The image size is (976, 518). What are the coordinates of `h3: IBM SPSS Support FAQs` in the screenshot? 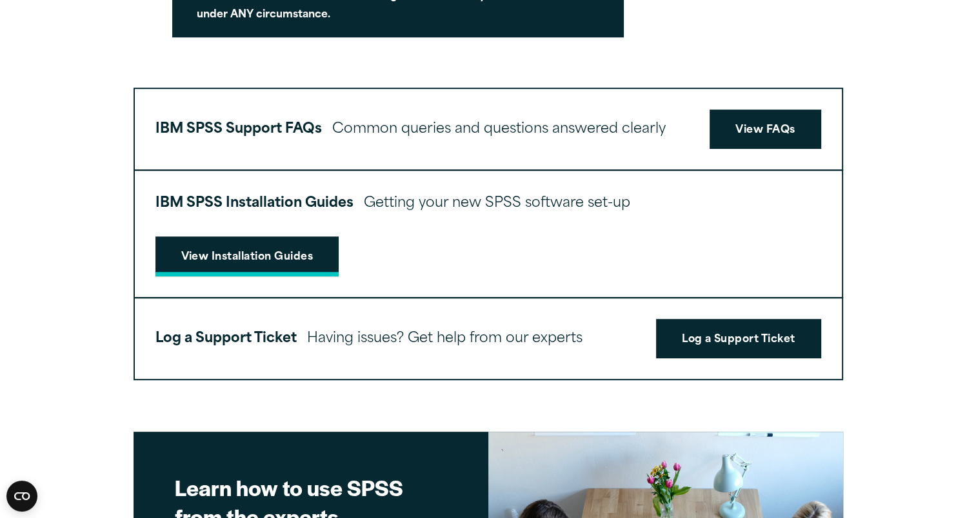 It's located at (239, 130).